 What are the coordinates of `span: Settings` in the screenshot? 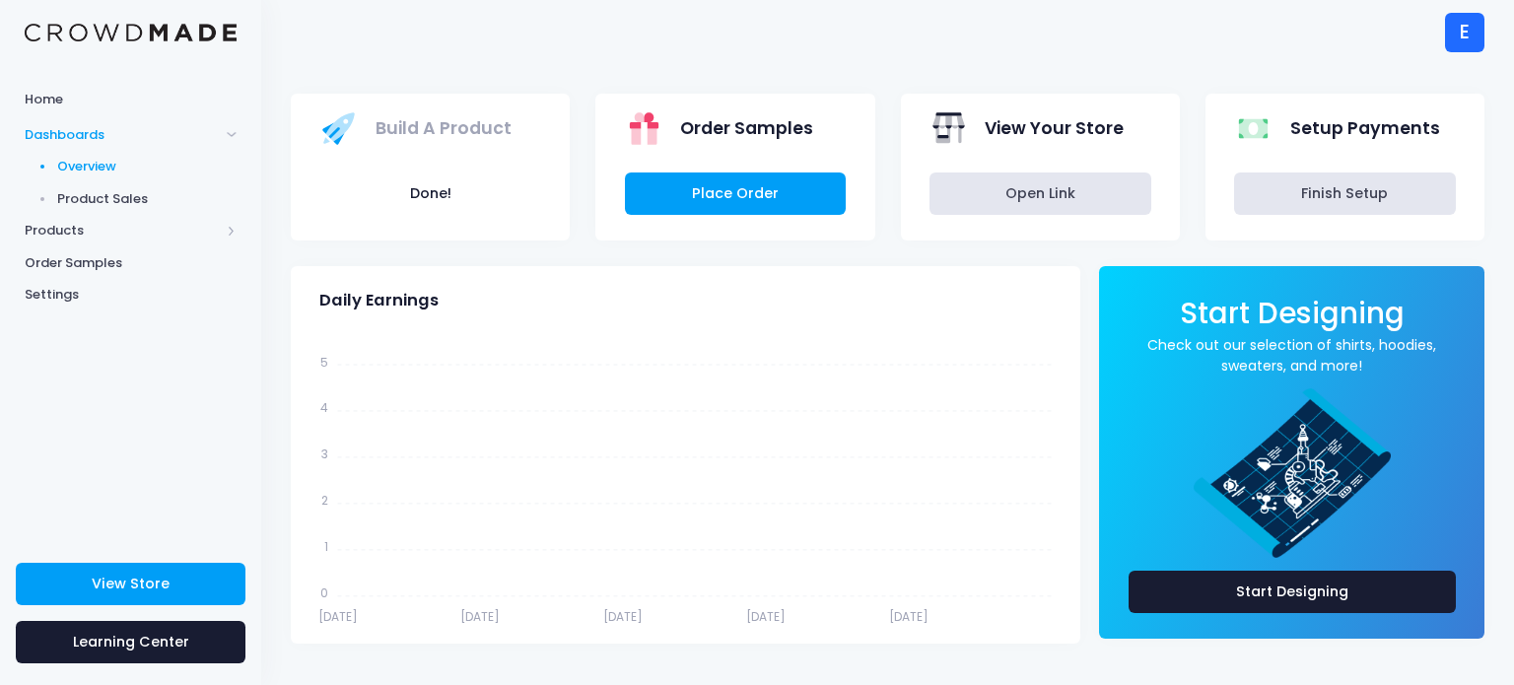 It's located at (130, 295).